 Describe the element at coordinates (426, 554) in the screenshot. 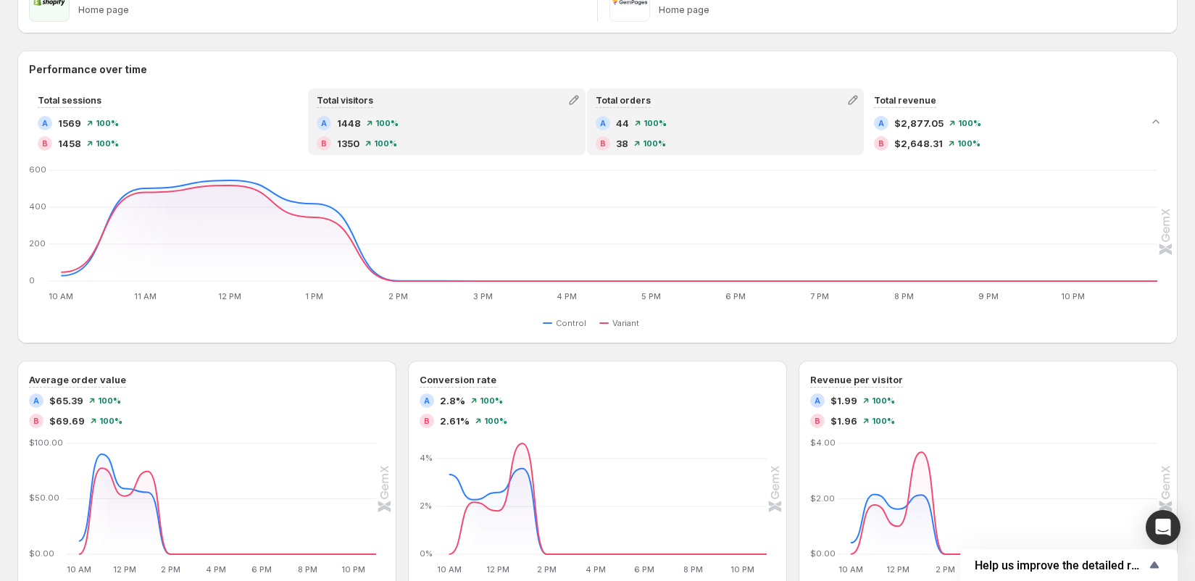

I see `text: 0%` at that location.